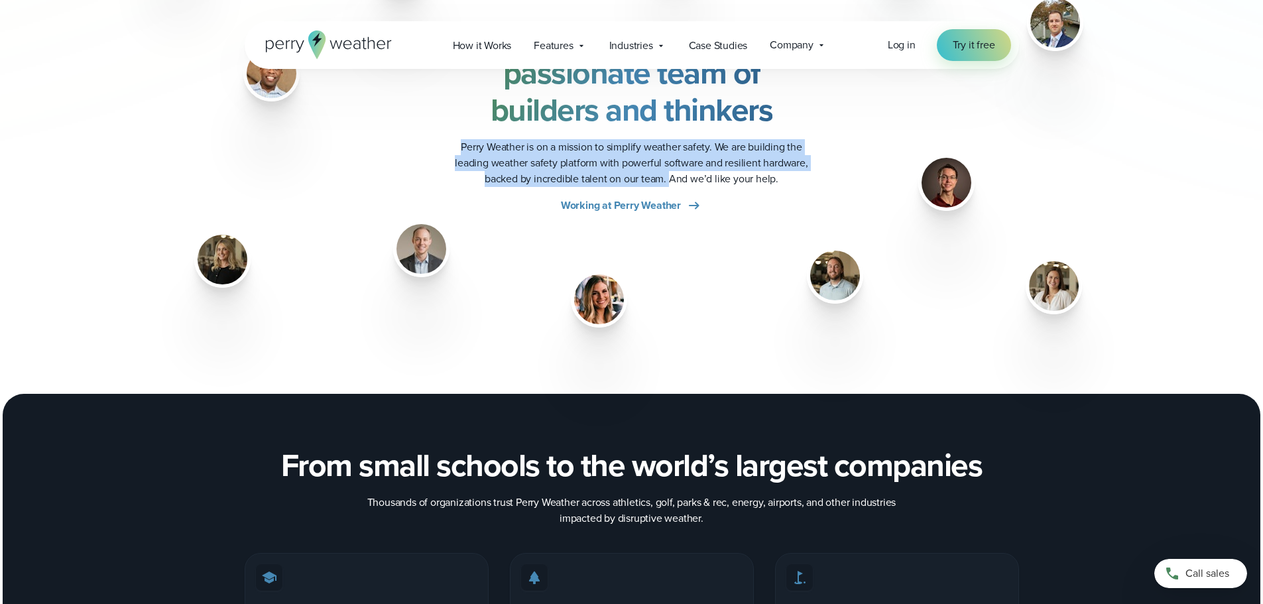 The height and width of the screenshot is (604, 1263). What do you see at coordinates (1207, 574) in the screenshot?
I see `span: Call sales` at bounding box center [1207, 574].